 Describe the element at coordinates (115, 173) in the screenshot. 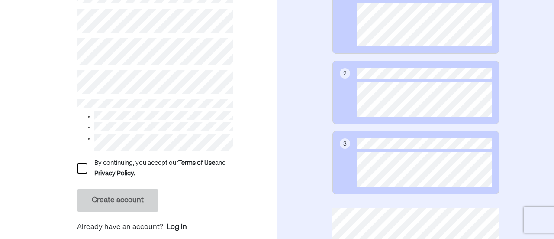

I see `div: Privacy Policy.` at that location.